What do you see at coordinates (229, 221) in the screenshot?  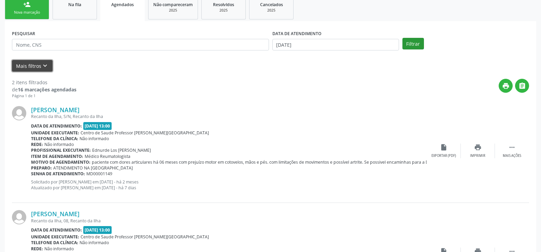 I see `div: Recanto da Ilha, 08, Recanto da Ilha` at bounding box center [229, 221].